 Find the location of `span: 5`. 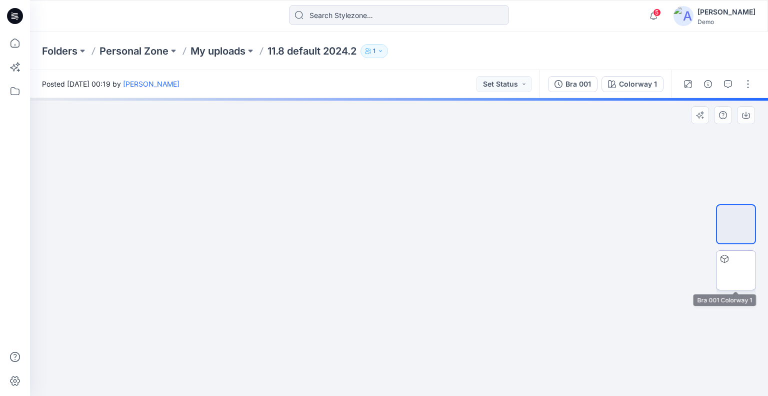

span: 5 is located at coordinates (657, 13).